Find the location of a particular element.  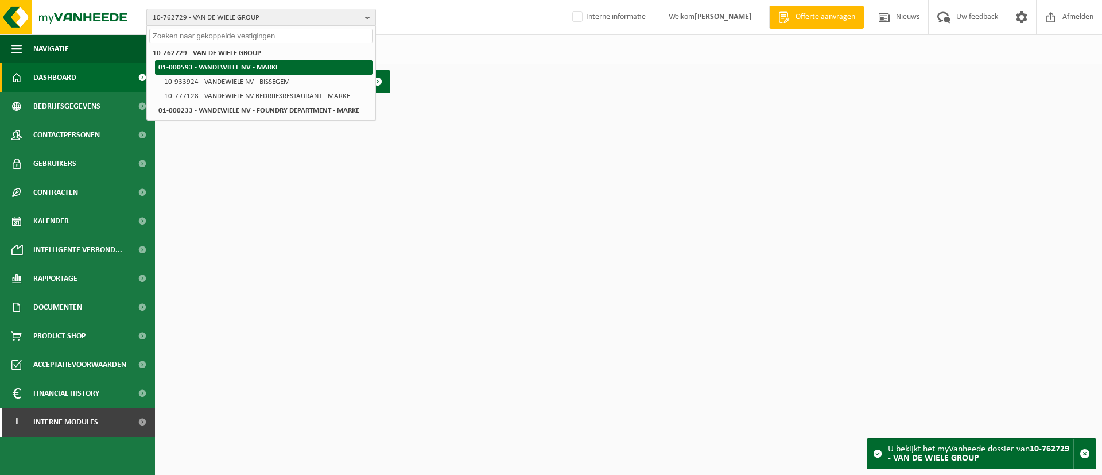

span: Financial History is located at coordinates (66, 393).